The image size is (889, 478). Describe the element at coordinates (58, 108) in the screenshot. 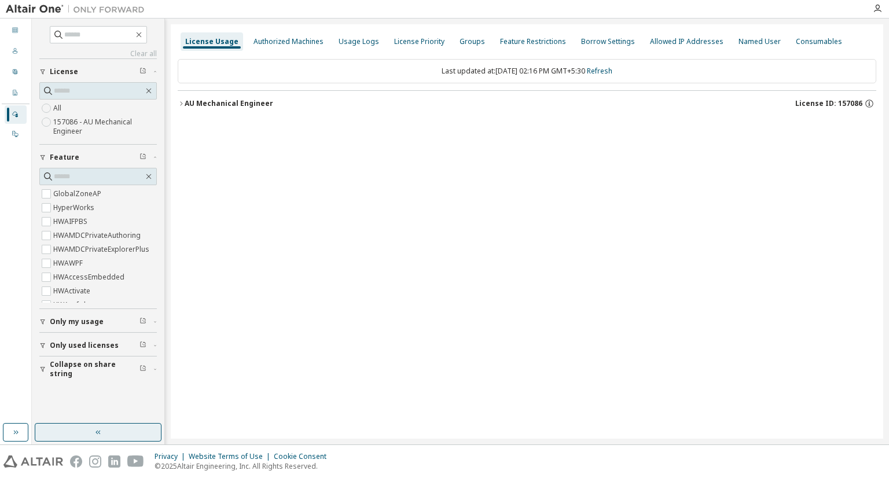

I see `label: All` at that location.